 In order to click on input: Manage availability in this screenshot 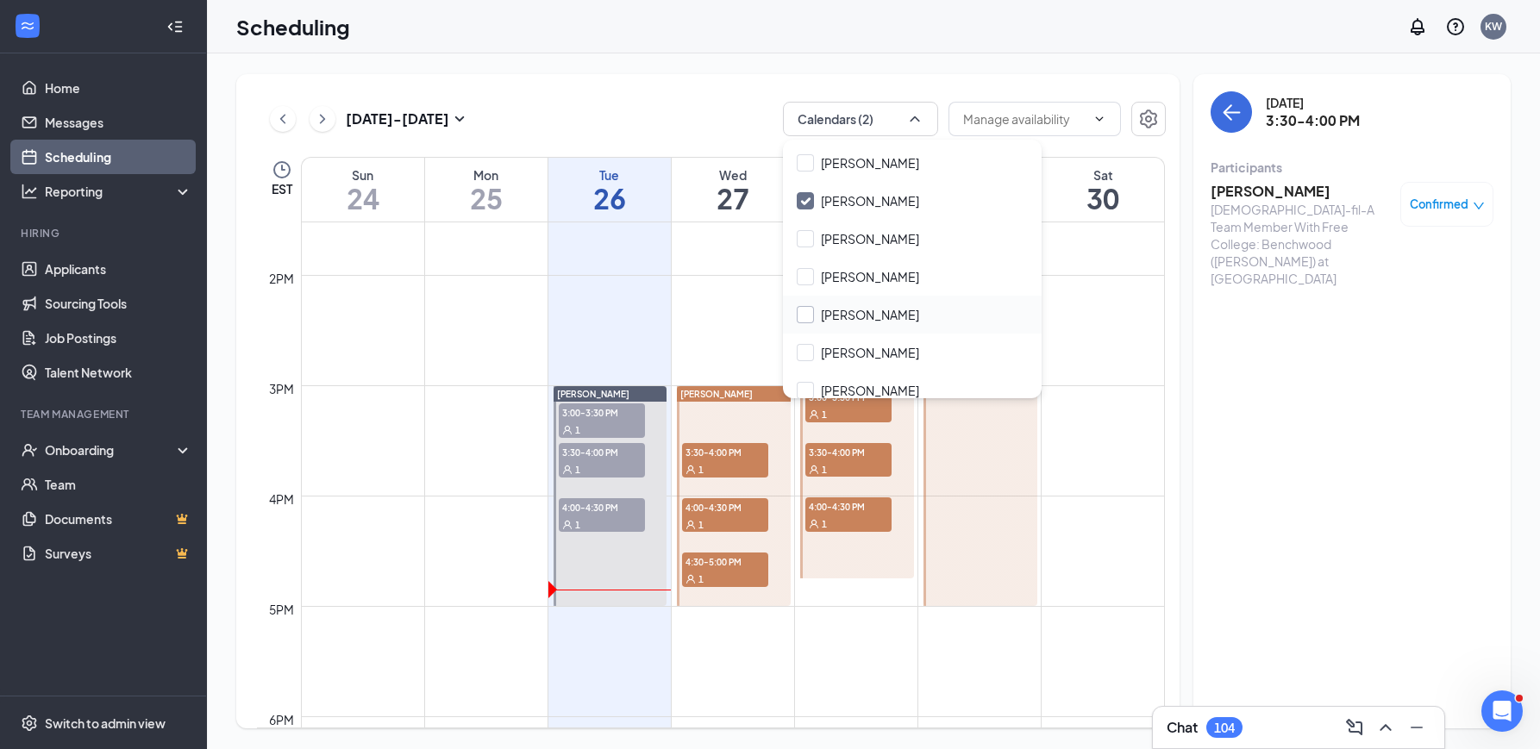, I will do `click(1025, 119)`.